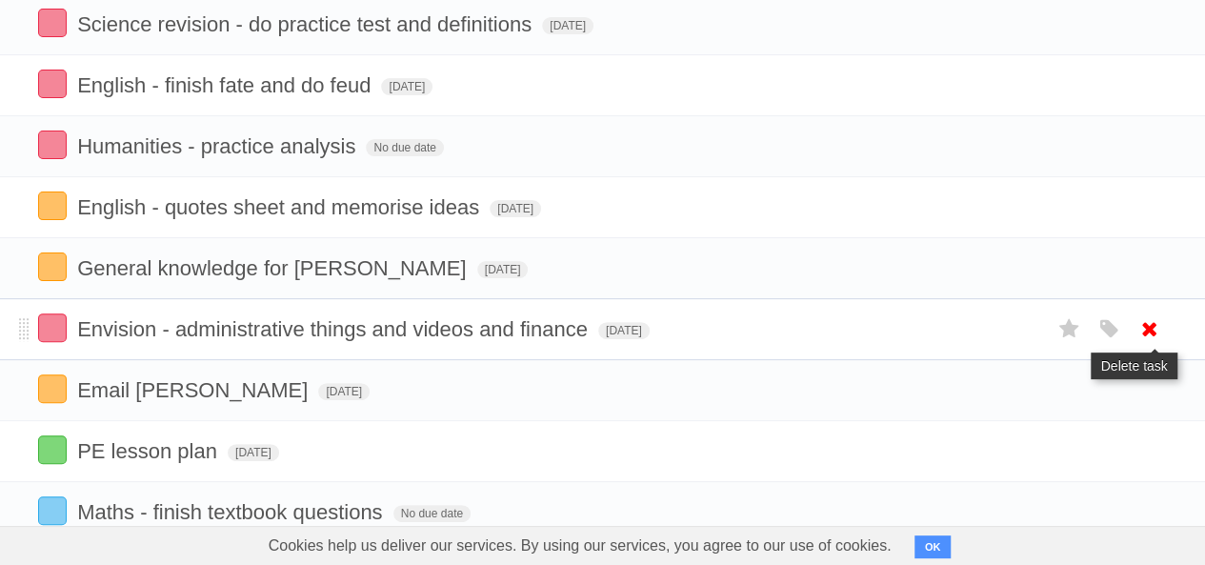 This screenshot has width=1205, height=565. Describe the element at coordinates (334, 329) in the screenshot. I see `span: Envision - administrative things and videos and finance` at that location.